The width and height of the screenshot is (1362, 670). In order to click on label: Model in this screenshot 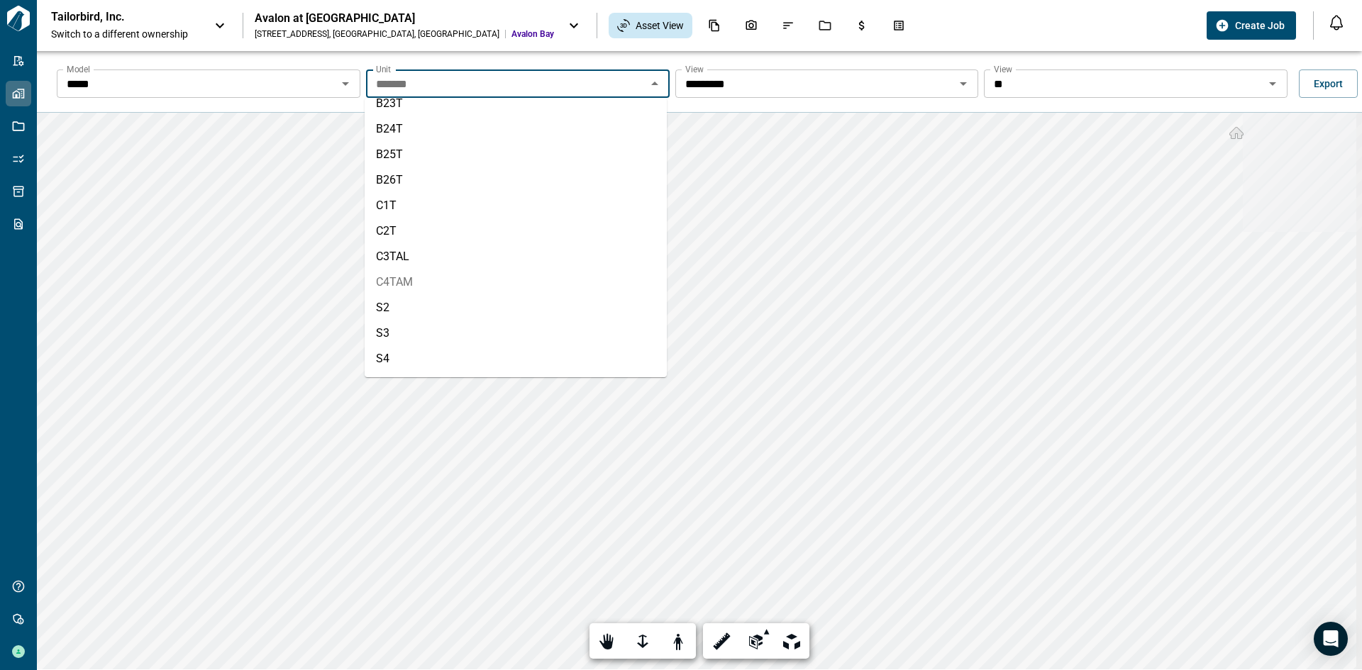, I will do `click(78, 69)`.